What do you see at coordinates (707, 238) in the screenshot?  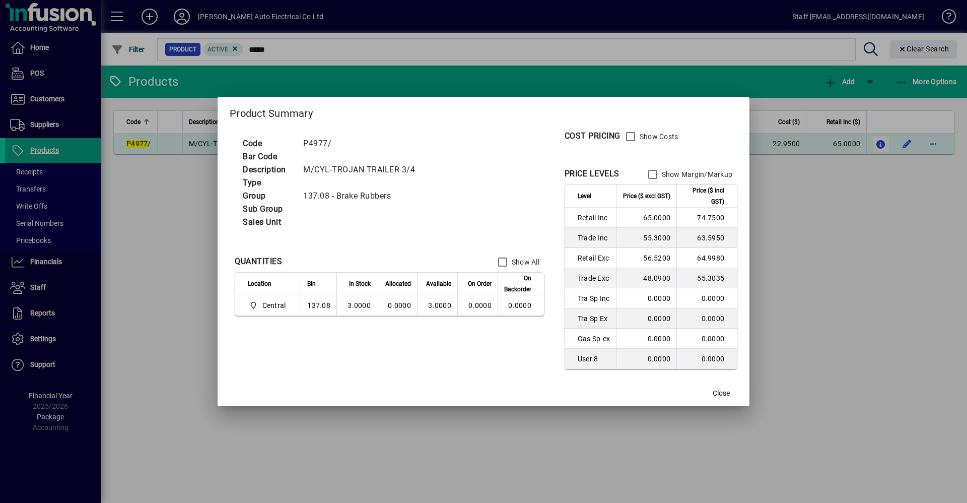 I see `td: 63.5950` at bounding box center [707, 238].